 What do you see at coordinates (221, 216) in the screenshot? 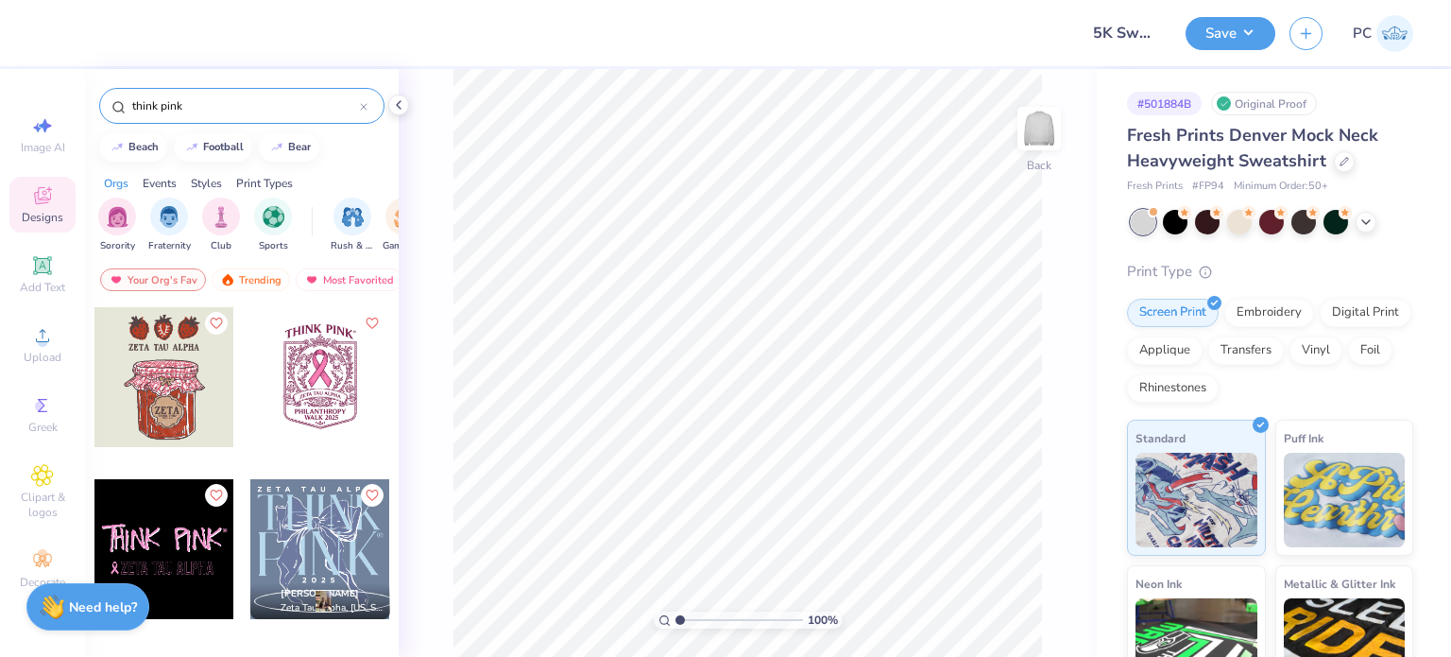
I see `img: Club Image` at bounding box center [221, 216].